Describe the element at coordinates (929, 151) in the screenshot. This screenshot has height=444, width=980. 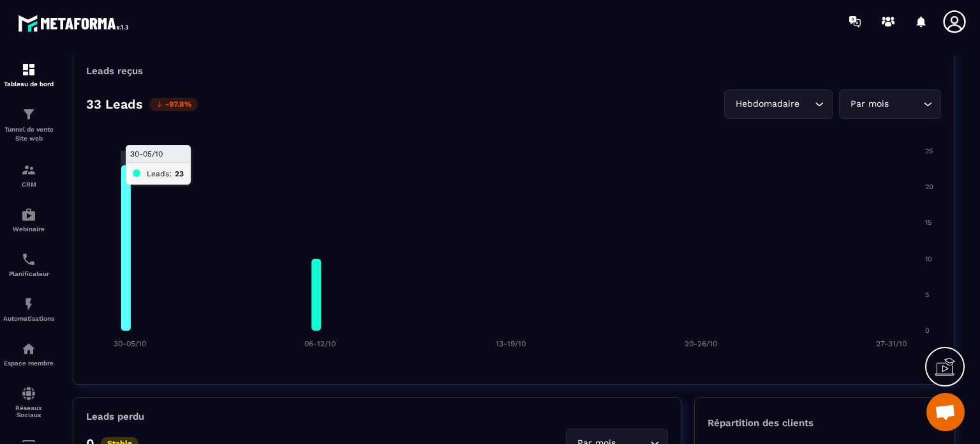
I see `tspan: 25` at that location.